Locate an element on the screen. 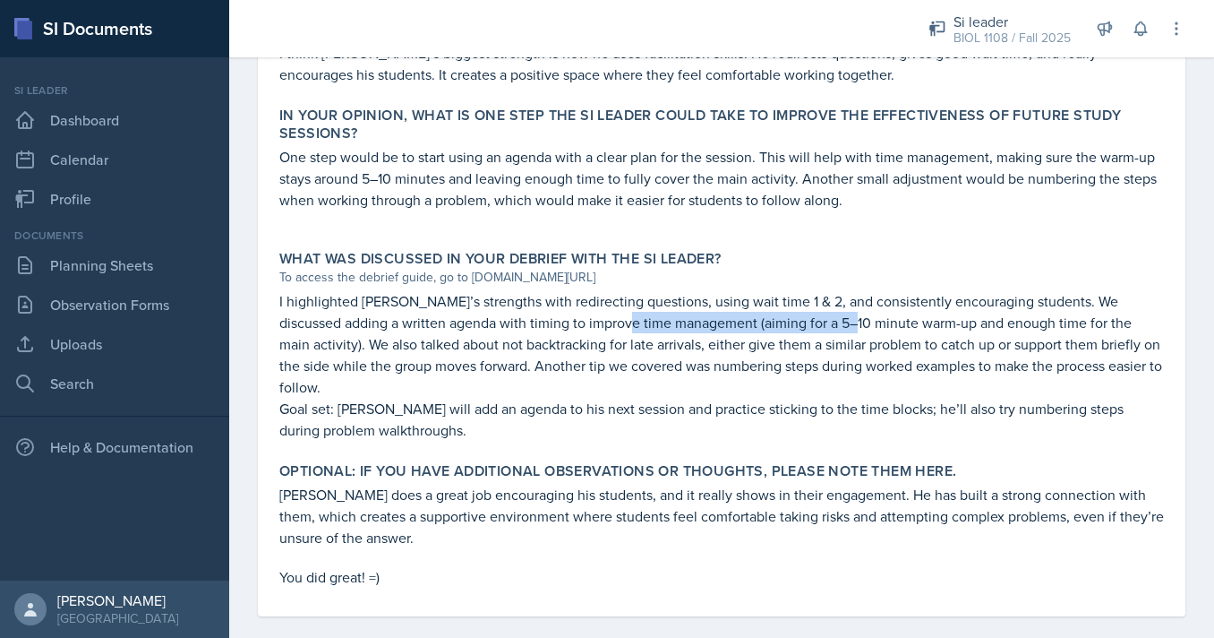 This screenshot has width=1214, height=638. a: Uploads is located at coordinates (115, 344).